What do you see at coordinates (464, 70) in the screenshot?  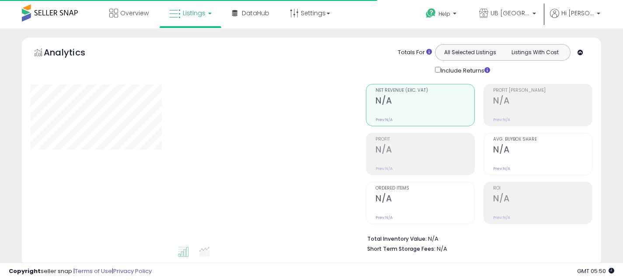 I see `div: Include Returns` at bounding box center [464, 70].